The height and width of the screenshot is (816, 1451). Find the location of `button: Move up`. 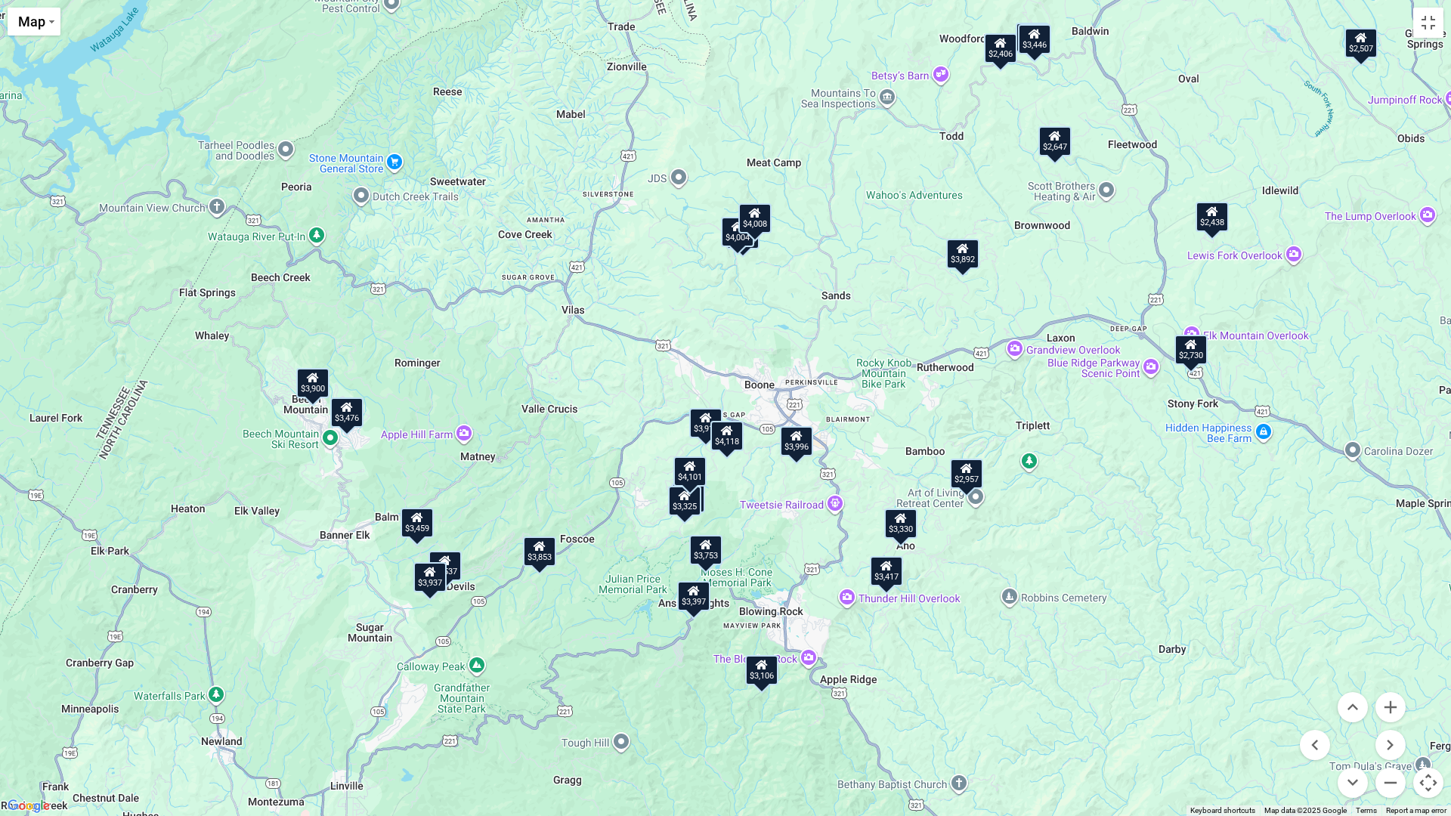

button: Move up is located at coordinates (1352, 707).